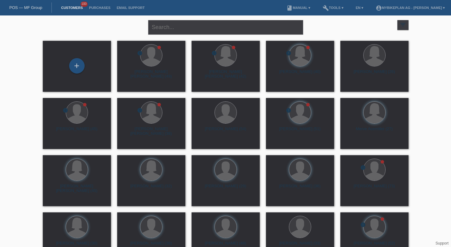  I want to click on a: Customers, so click(72, 8).